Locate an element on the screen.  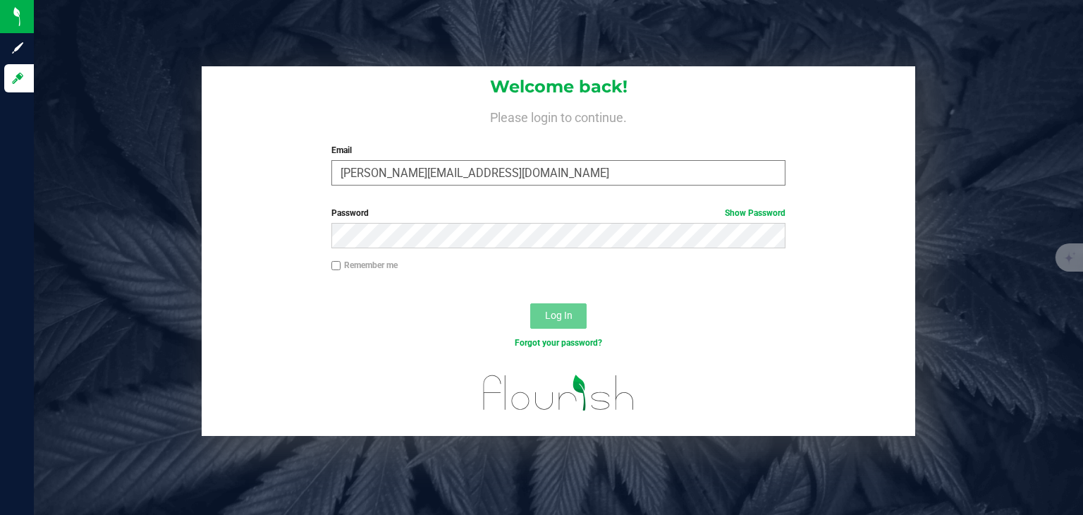
span: Password is located at coordinates (350, 213).